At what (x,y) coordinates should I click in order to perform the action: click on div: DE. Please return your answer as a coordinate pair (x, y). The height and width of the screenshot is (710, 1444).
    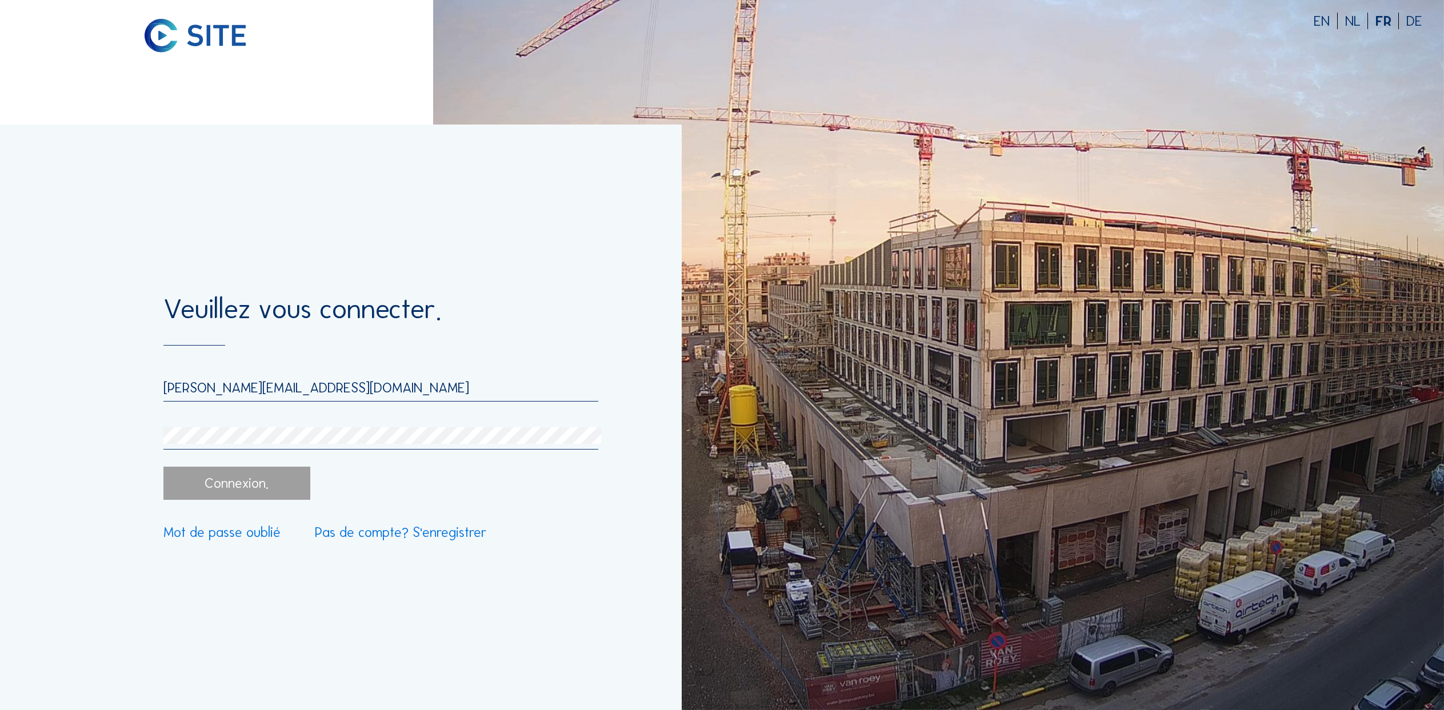
    Looking at the image, I should click on (1414, 21).